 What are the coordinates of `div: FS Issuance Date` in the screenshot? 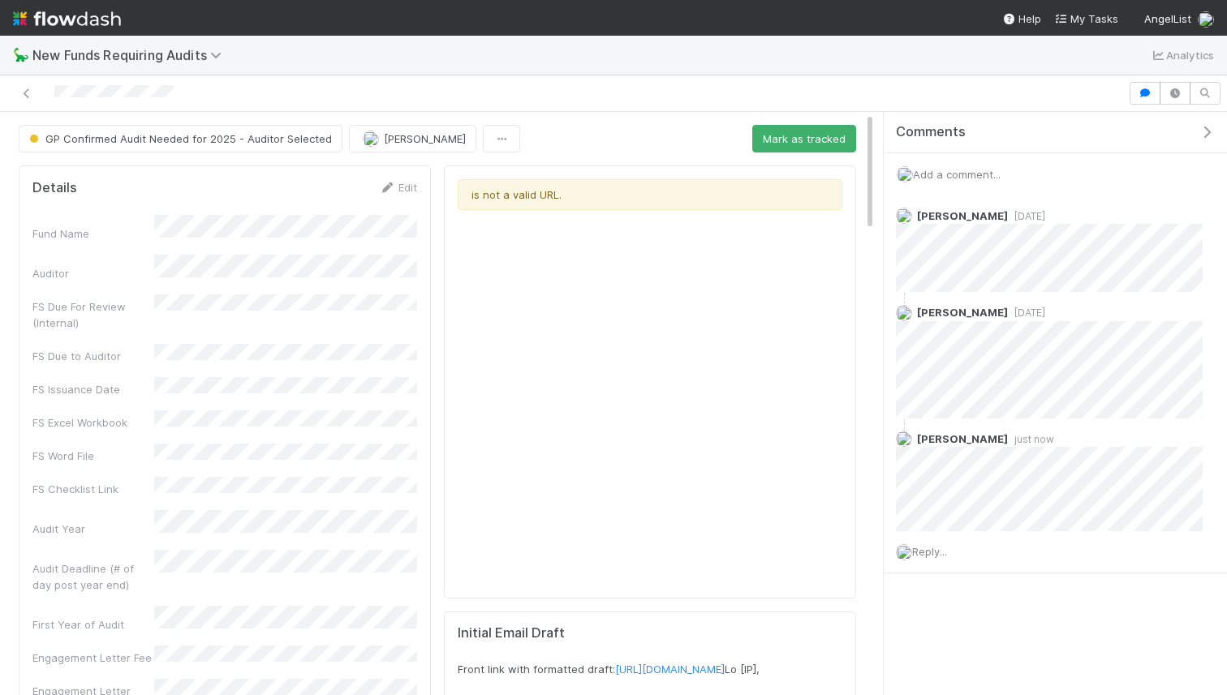 It's located at (93, 389).